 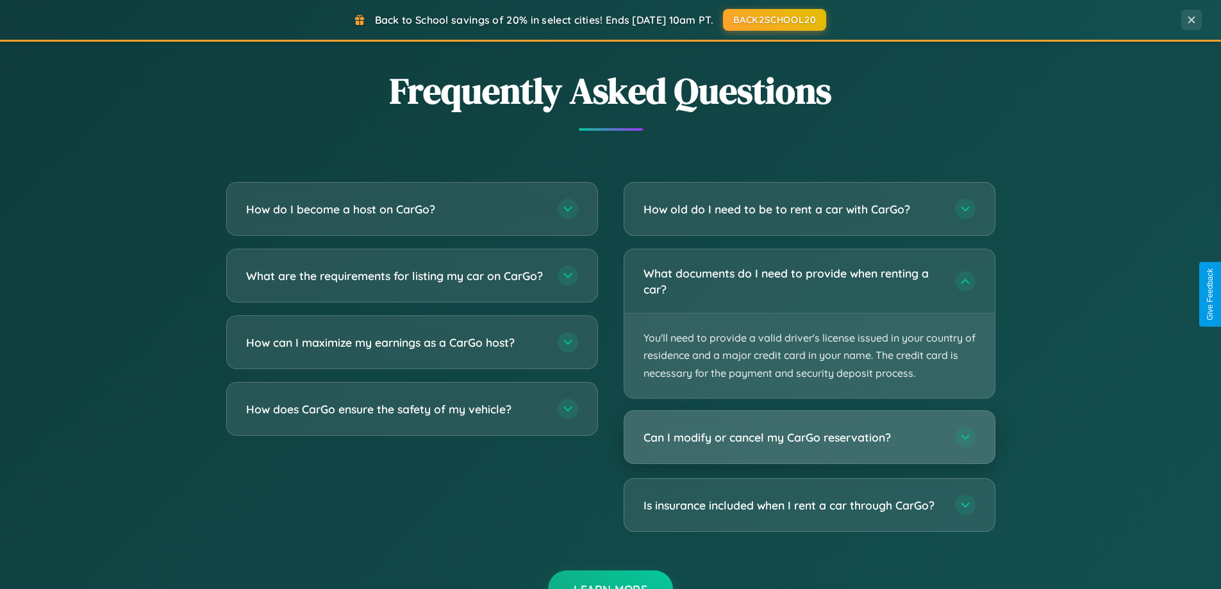 What do you see at coordinates (793, 505) in the screenshot?
I see `h3: Is insurance included when I rent a car through CarGo?` at bounding box center [793, 505].